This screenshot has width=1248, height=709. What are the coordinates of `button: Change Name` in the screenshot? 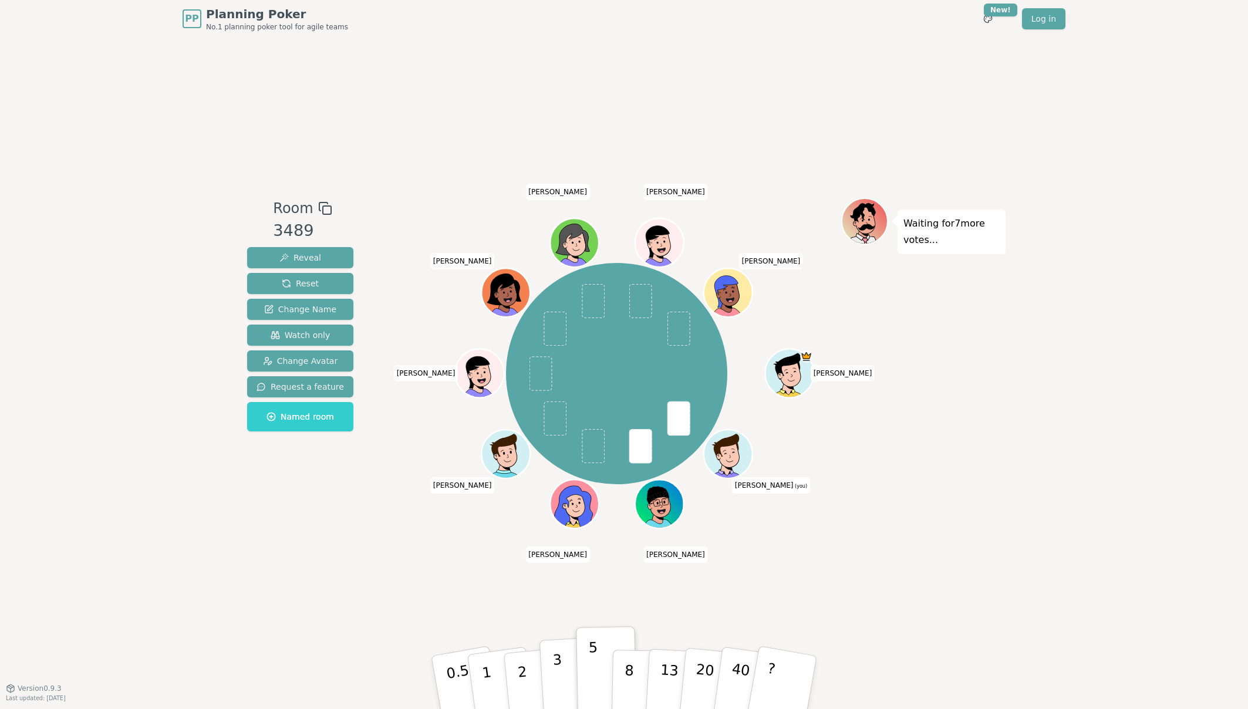 It's located at (300, 309).